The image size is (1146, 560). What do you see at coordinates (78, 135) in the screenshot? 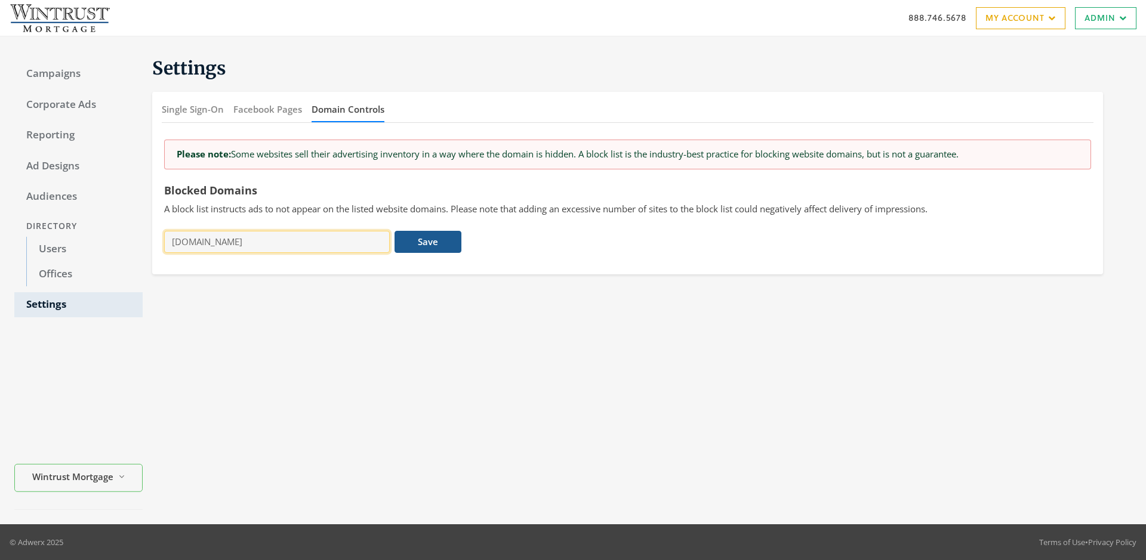
I see `a: Reporting` at bounding box center [78, 135].